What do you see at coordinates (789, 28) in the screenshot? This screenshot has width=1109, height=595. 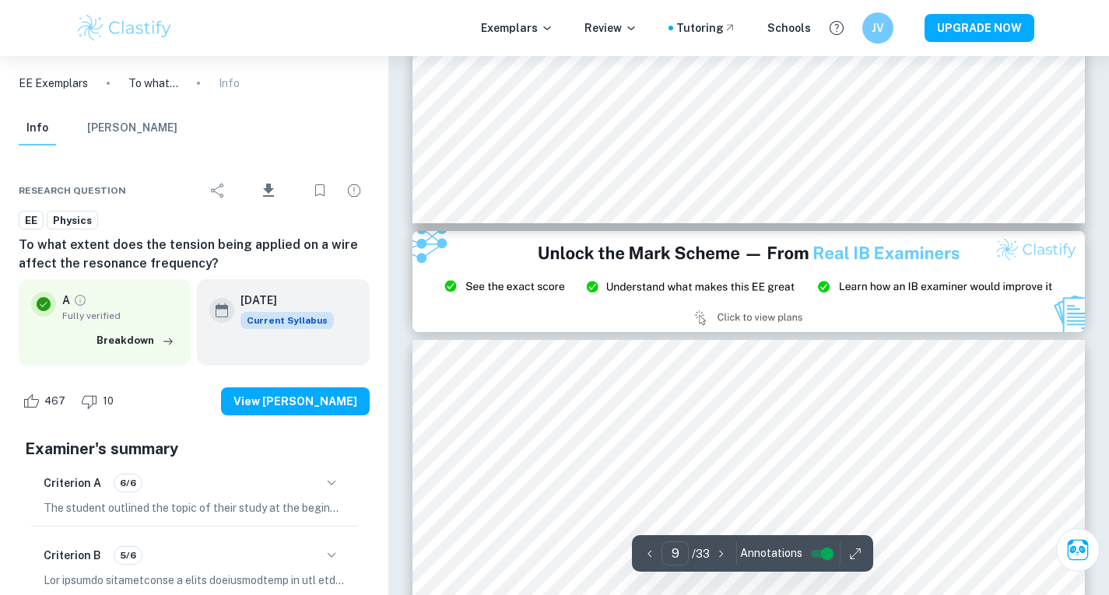 I see `div: Schools` at bounding box center [789, 28].